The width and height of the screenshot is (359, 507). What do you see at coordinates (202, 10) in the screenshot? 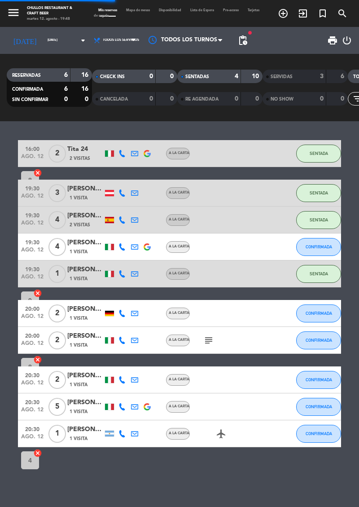
I see `span: Lista de Espera` at bounding box center [202, 10].